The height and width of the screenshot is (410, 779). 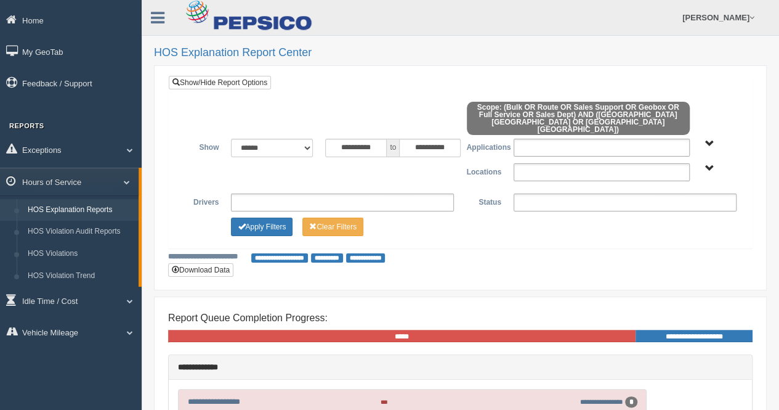 I want to click on label: Status, so click(x=484, y=201).